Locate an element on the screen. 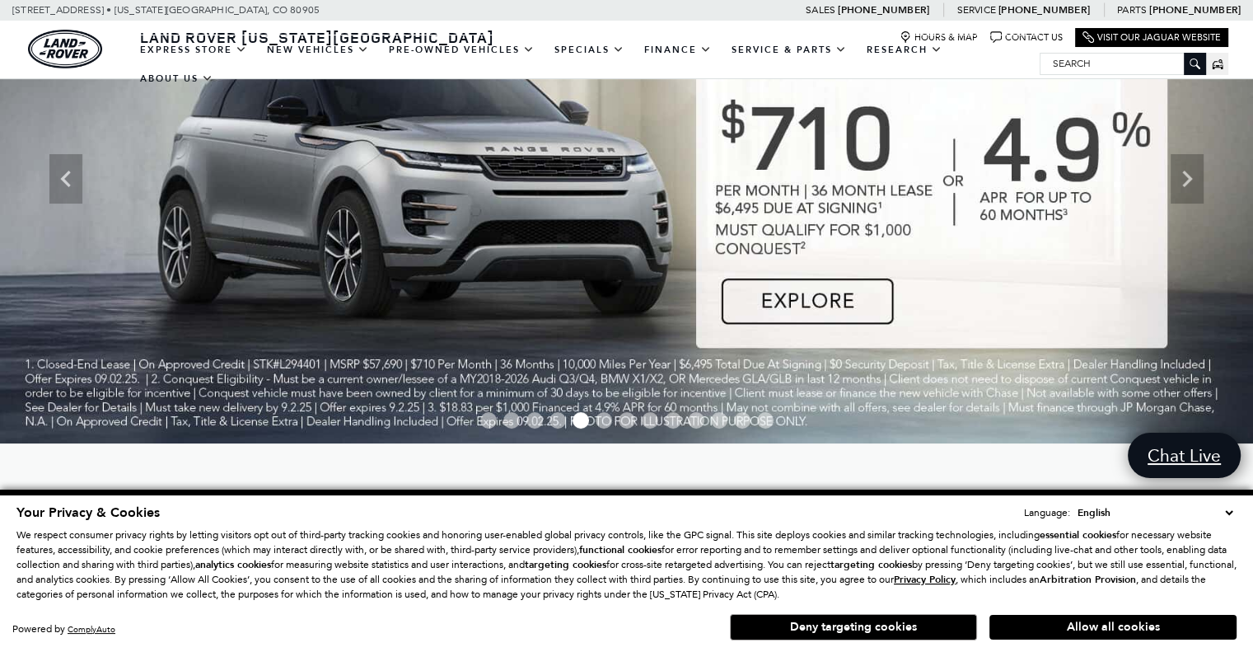 The width and height of the screenshot is (1253, 652). a: EXPRESS STORE is located at coordinates (194, 49).